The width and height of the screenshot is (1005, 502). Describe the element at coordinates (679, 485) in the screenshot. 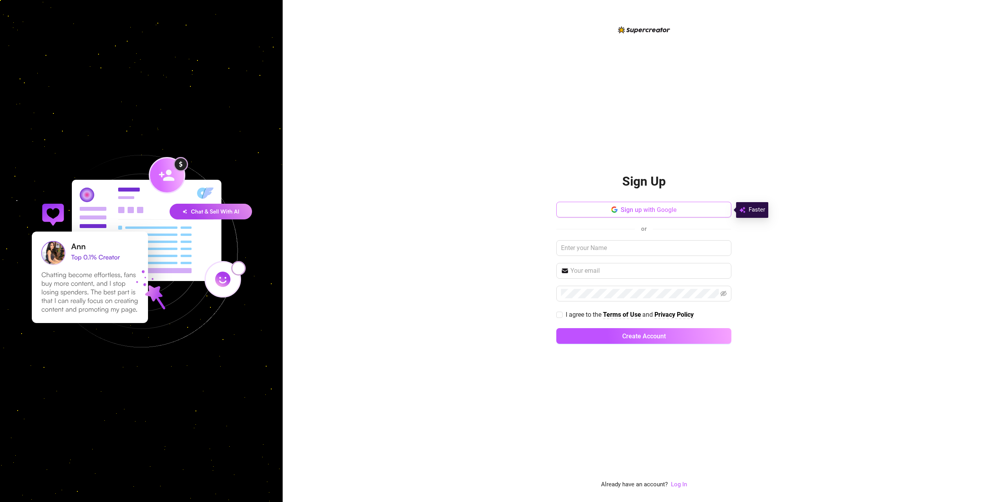

I see `a: Log In` at that location.